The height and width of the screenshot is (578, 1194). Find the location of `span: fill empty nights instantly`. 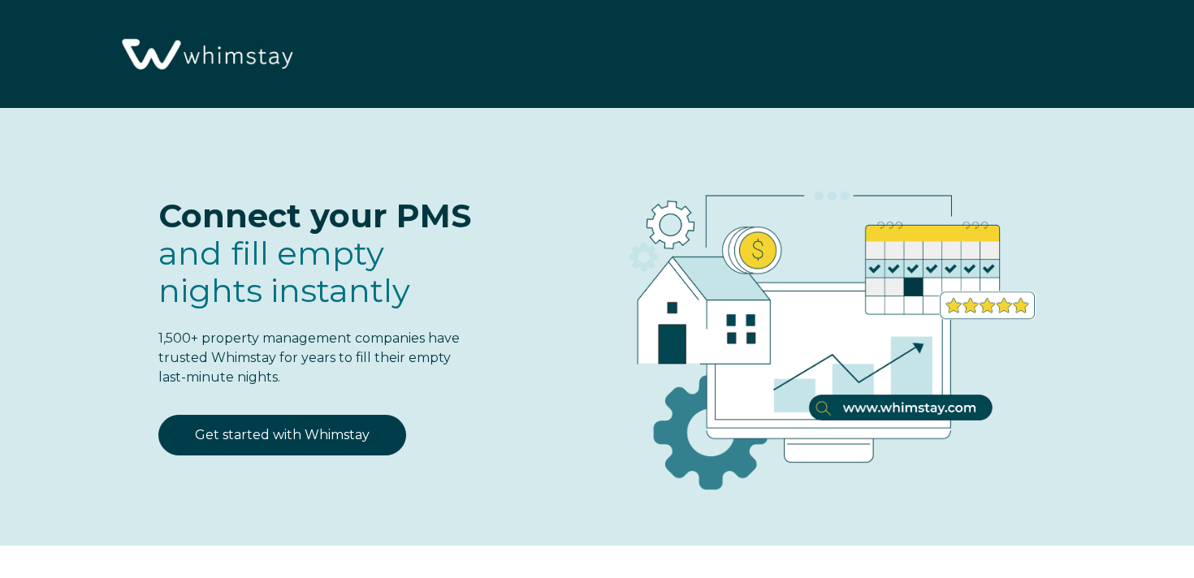

span: fill empty nights instantly is located at coordinates (284, 271).